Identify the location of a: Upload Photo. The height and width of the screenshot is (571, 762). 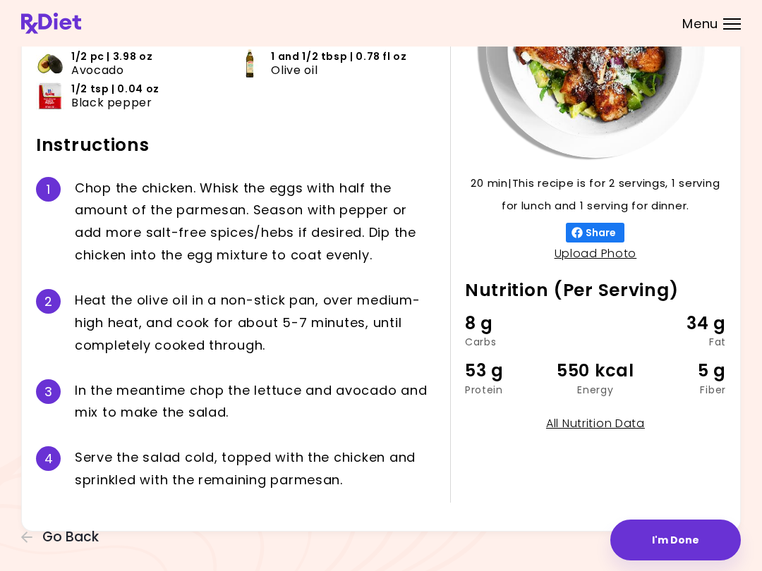
(595, 253).